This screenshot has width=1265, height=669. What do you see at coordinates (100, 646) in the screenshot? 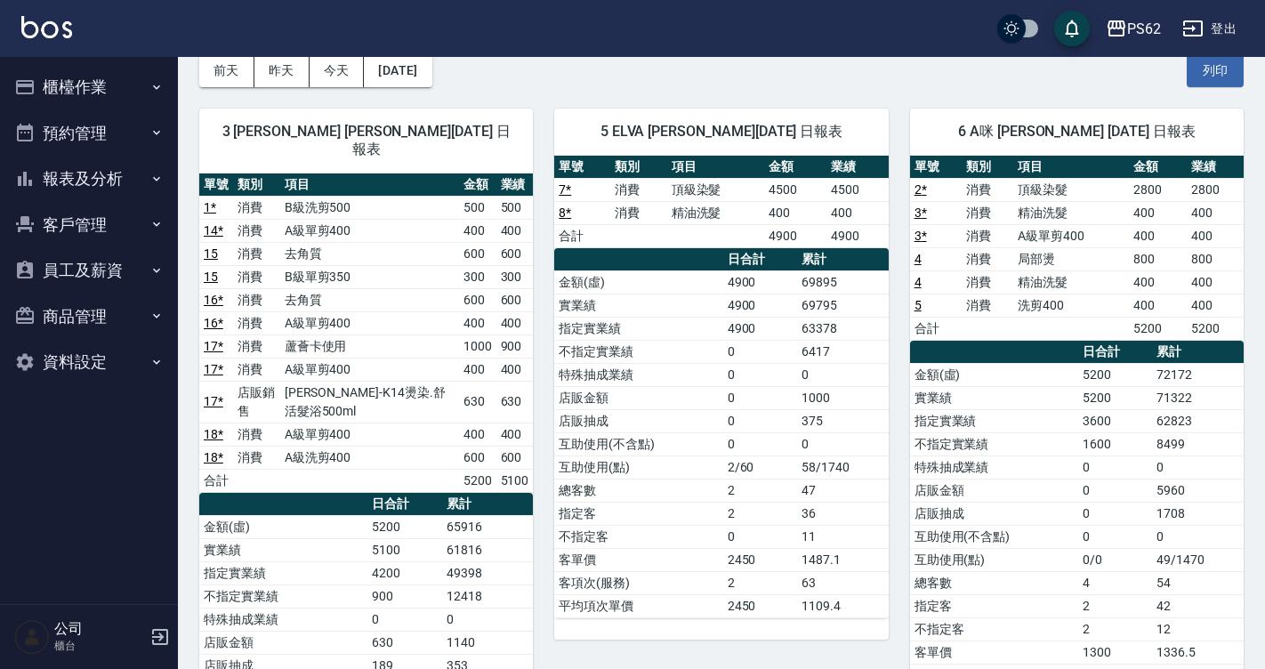
I see `p: 櫃台` at bounding box center [100, 646].